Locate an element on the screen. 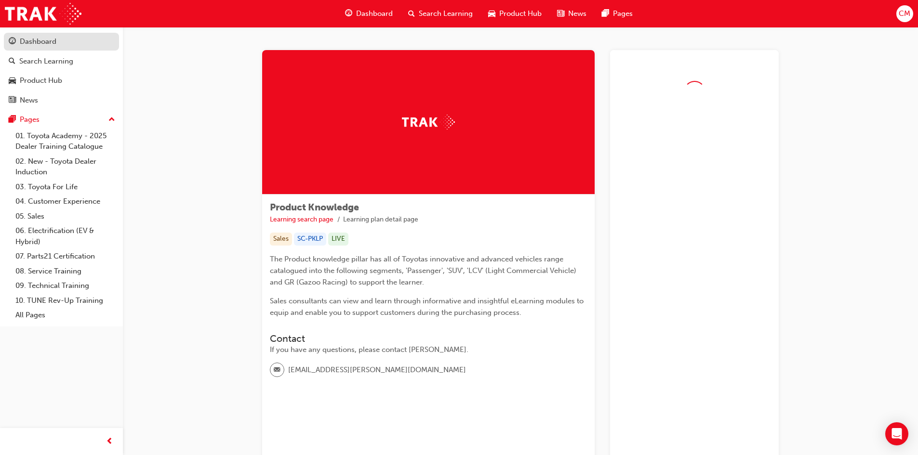  span: Product Hub is located at coordinates (520, 13).